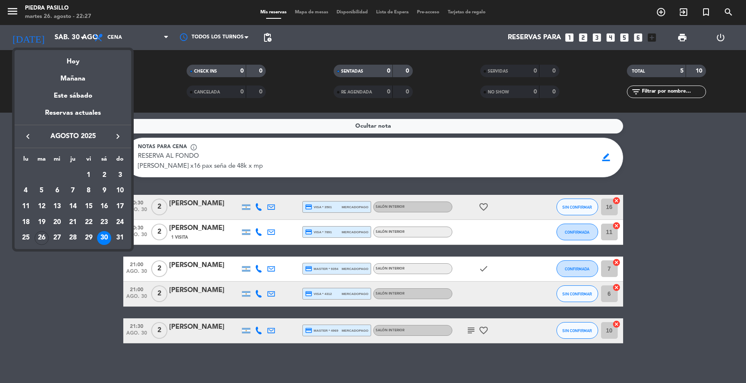 This screenshot has width=746, height=383. Describe the element at coordinates (26, 191) in the screenshot. I see `td: 4 de agosto de 2025` at that location.